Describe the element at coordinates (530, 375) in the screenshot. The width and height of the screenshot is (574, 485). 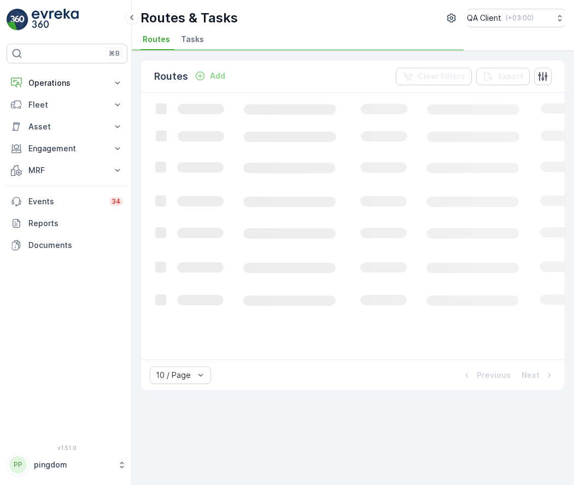
I see `p: Next` at that location.